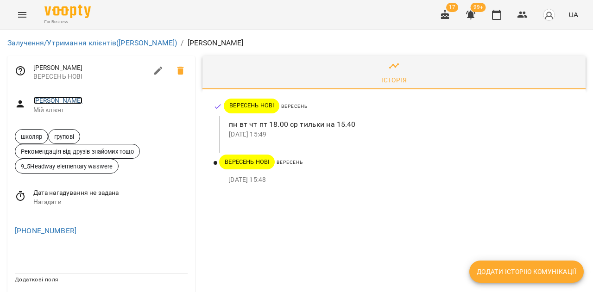 The image size is (593, 292). Describe the element at coordinates (68, 11) in the screenshot. I see `img: Voopty Logo` at that location.